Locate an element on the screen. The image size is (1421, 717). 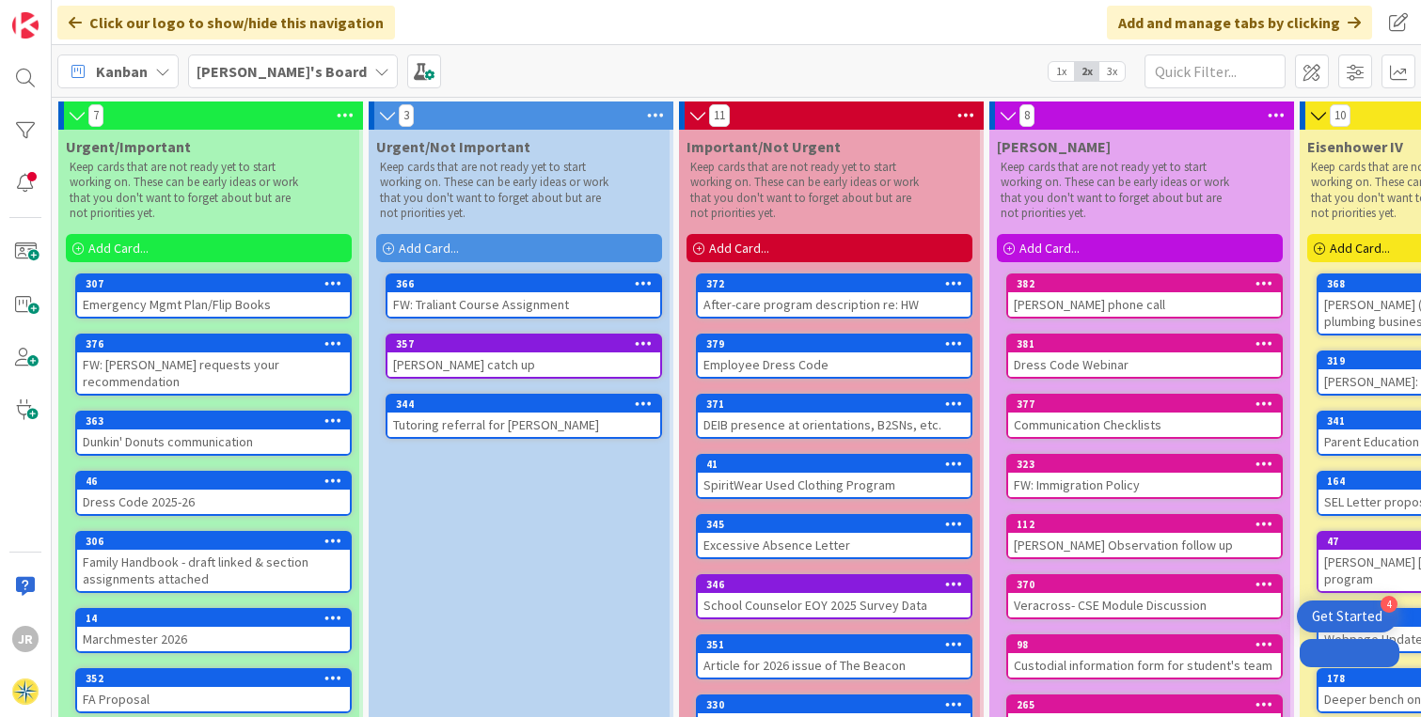
div: 381Dress Code Webinar is located at coordinates (1144, 356).